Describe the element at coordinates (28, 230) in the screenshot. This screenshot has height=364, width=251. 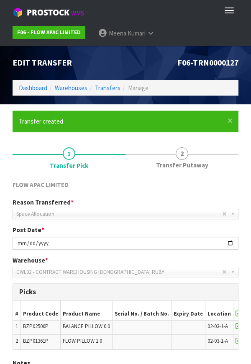
I see `label: Post Date` at that location.